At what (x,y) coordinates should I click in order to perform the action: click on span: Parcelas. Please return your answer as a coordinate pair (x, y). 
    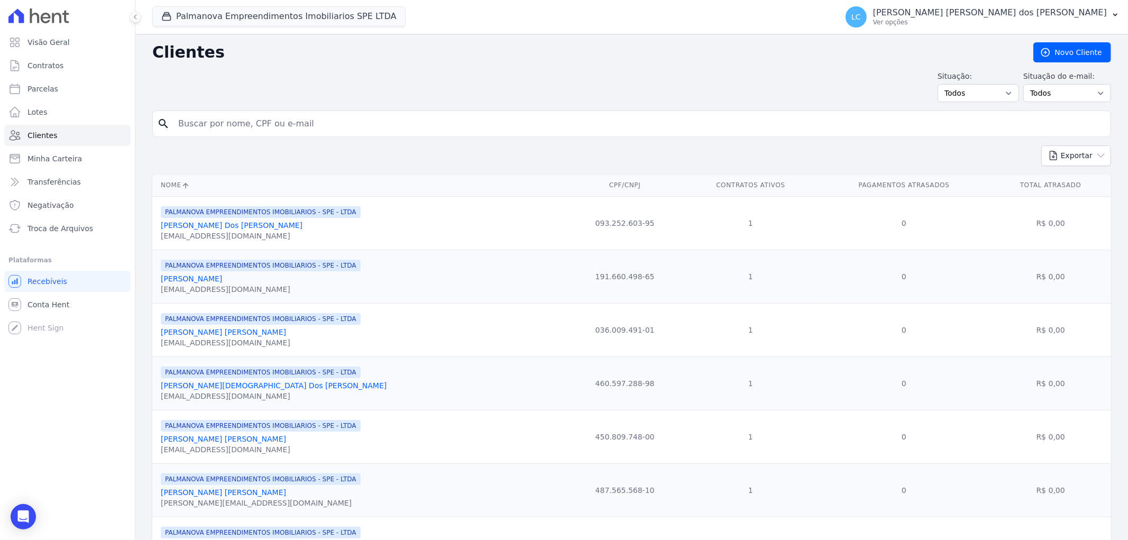
    Looking at the image, I should click on (43, 89).